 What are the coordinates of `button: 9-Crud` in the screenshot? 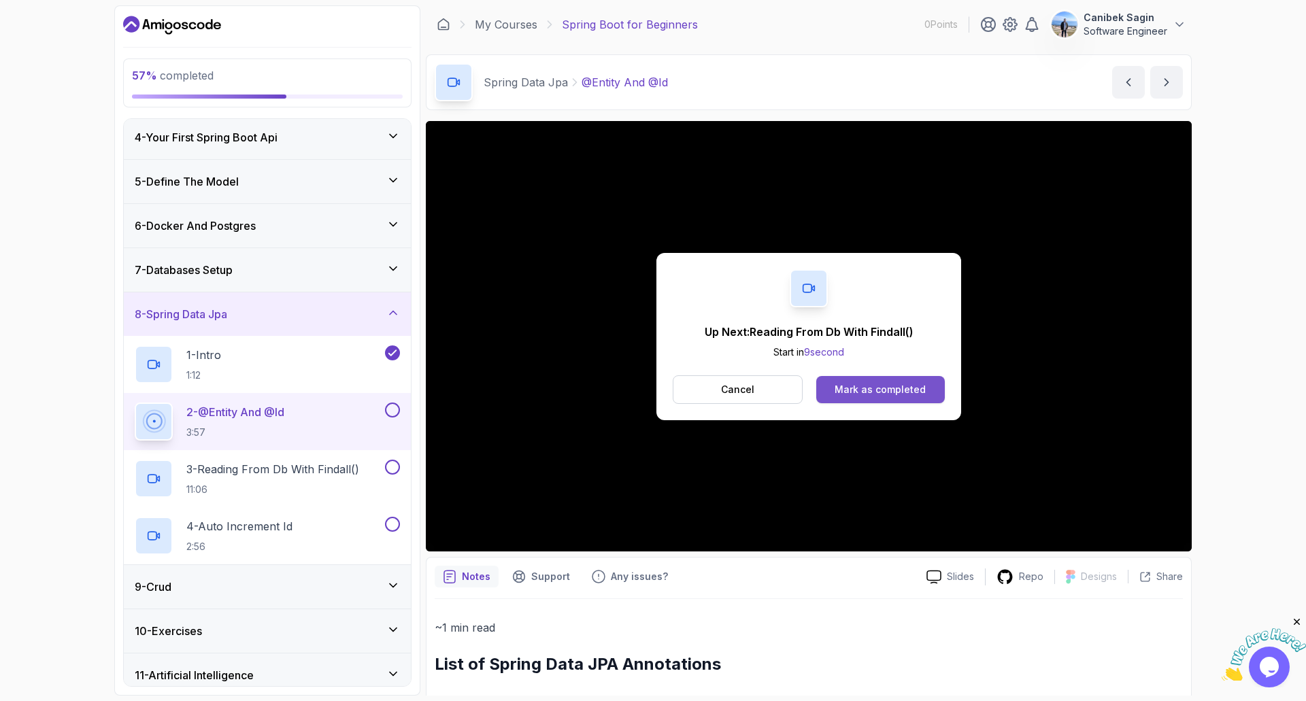 It's located at (267, 587).